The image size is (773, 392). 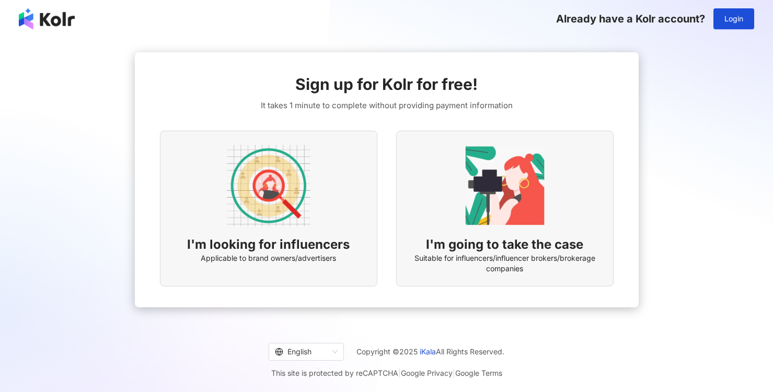 What do you see at coordinates (733, 19) in the screenshot?
I see `span: Login` at bounding box center [733, 19].